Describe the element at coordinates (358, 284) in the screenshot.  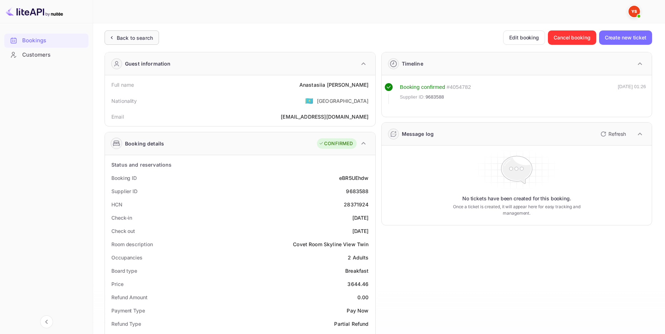
I see `div: 3644.46` at that location.